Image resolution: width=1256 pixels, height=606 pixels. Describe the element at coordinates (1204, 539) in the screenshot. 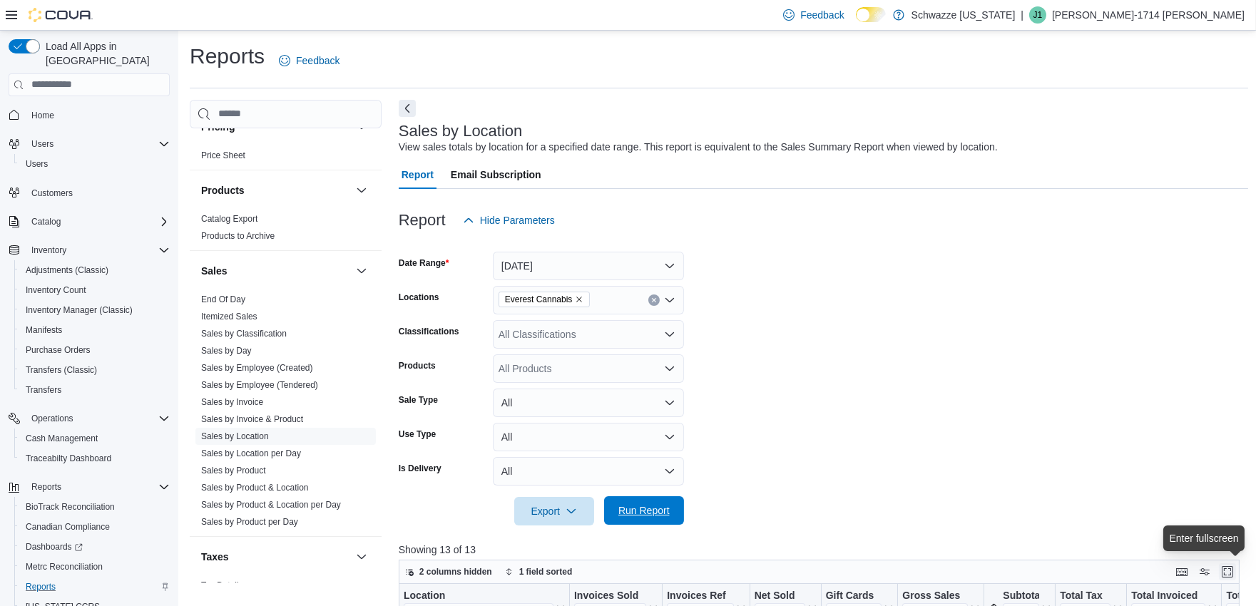

I see `div: Enter fullscreen` at that location.